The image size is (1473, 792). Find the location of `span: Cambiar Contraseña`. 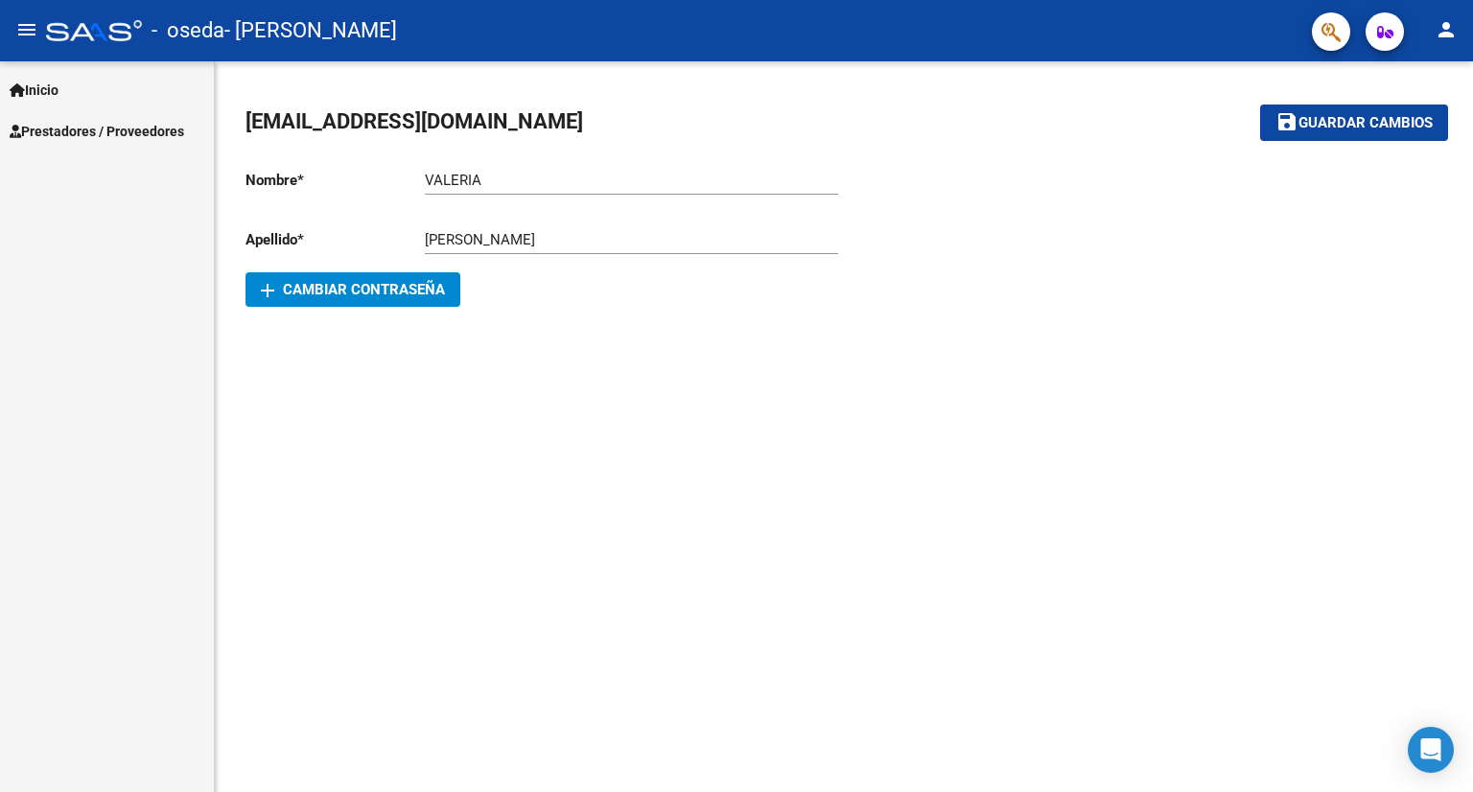

span: Cambiar Contraseña is located at coordinates (353, 290).